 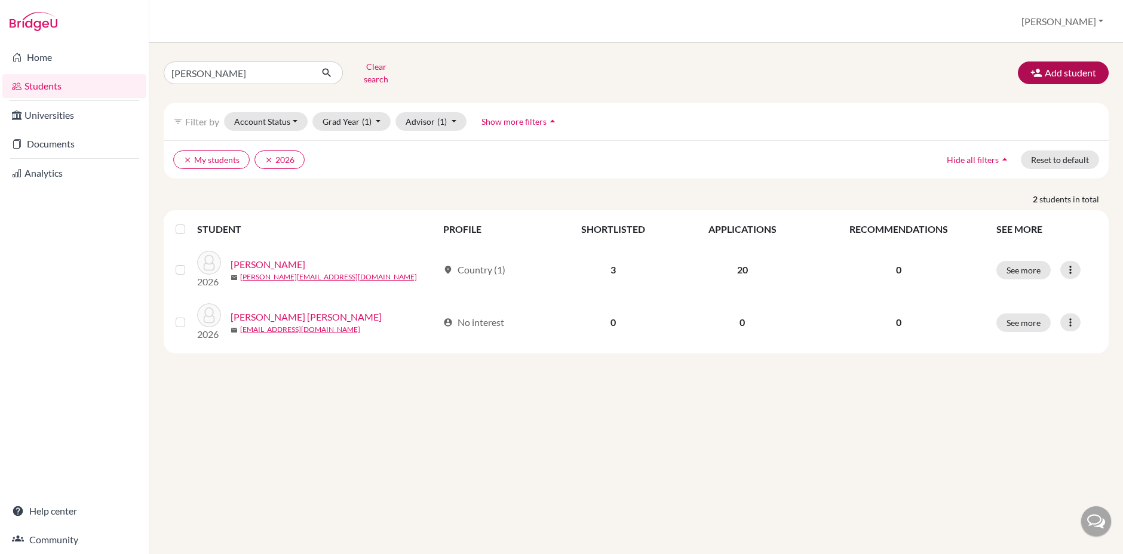 What do you see at coordinates (978, 159) in the screenshot?
I see `button: Hide all filtersarrow_drop_up` at bounding box center [978, 159].